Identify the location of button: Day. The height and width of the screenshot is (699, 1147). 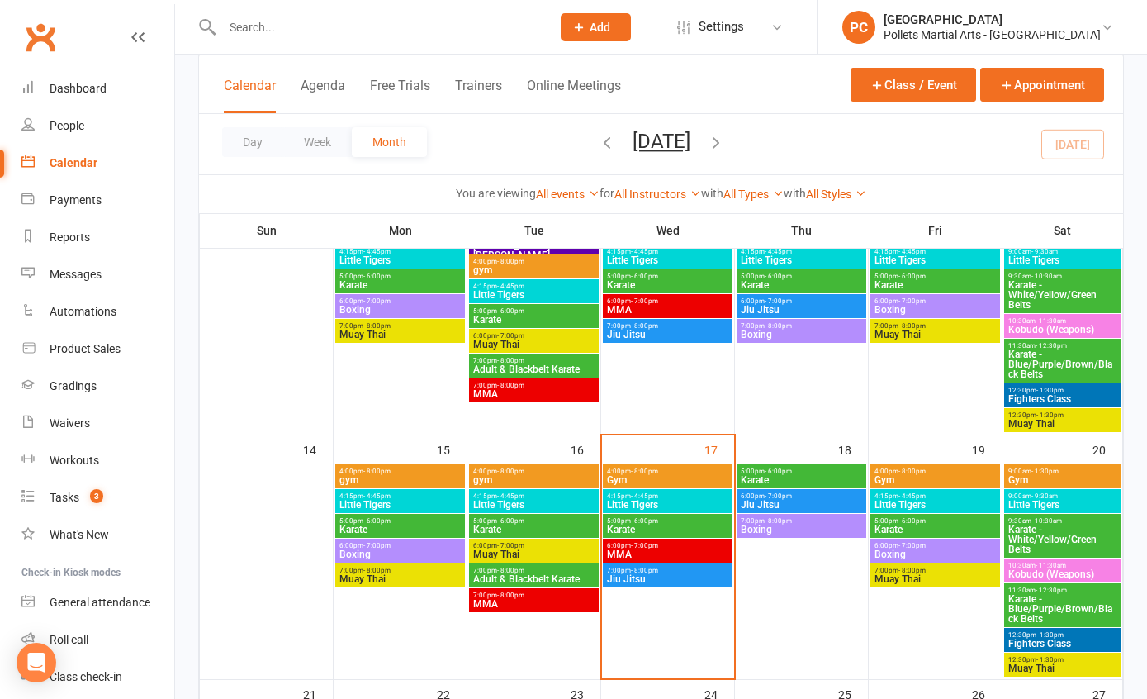
(253, 142).